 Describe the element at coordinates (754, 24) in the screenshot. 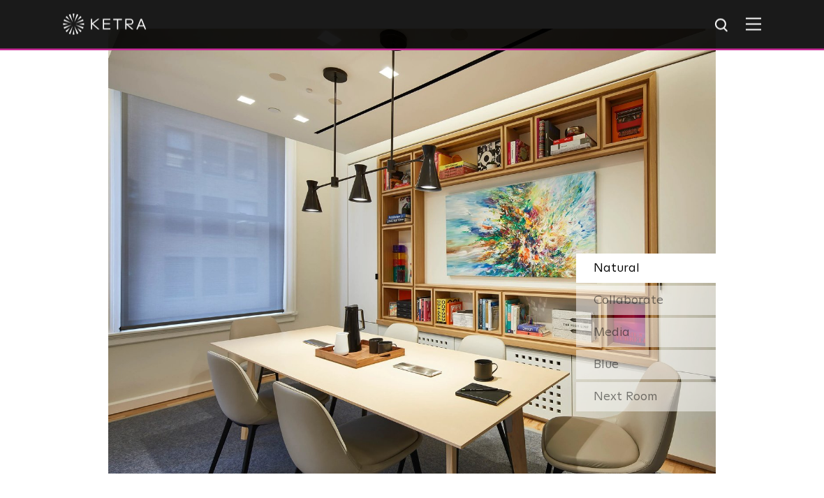

I see `img: Hamburger%20Nav.svg` at that location.